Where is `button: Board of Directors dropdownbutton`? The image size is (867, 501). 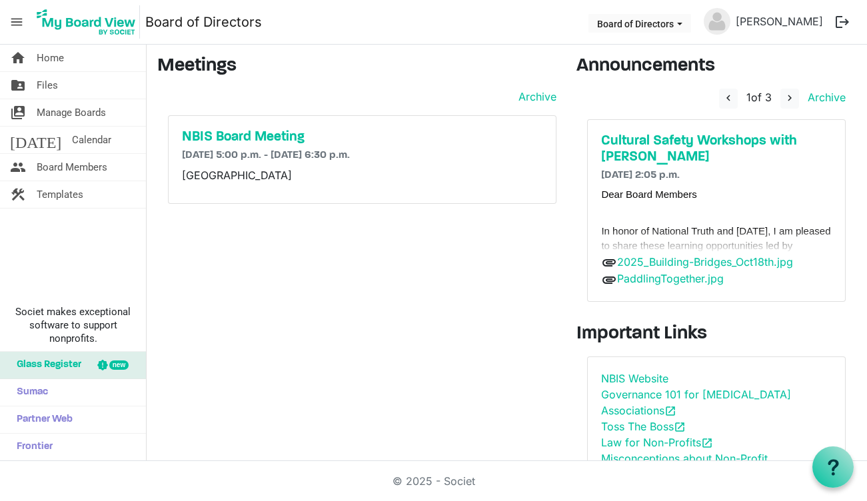 button: Board of Directors dropdownbutton is located at coordinates (640, 23).